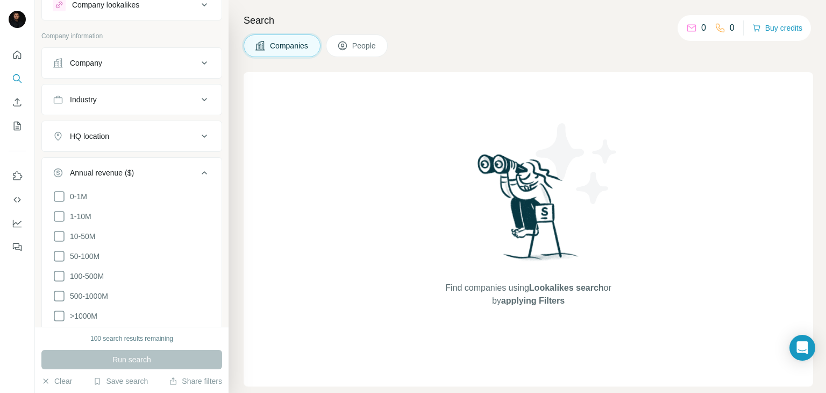  What do you see at coordinates (577, 164) in the screenshot?
I see `img: Surfe Illustration - Stars` at bounding box center [577, 164].